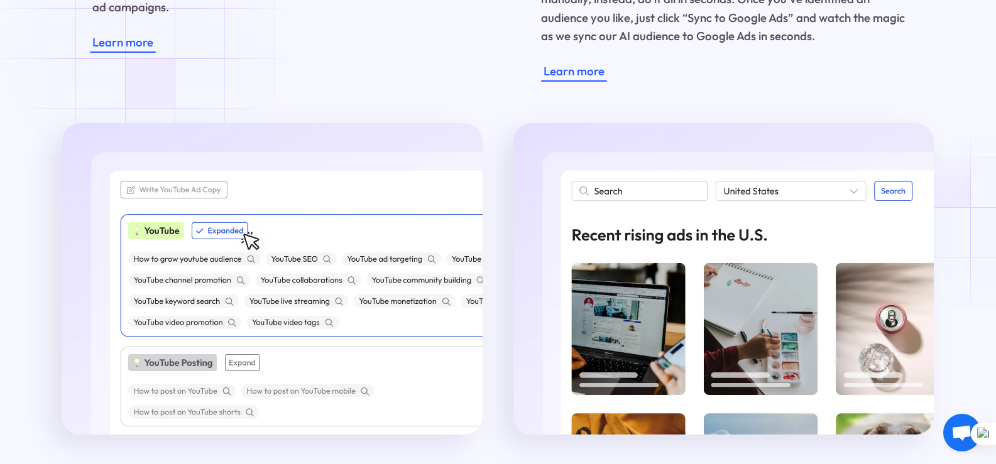 Image resolution: width=996 pixels, height=464 pixels. What do you see at coordinates (272, 279) in the screenshot?
I see `img: Keyword Topic Auto Expansion` at bounding box center [272, 279].